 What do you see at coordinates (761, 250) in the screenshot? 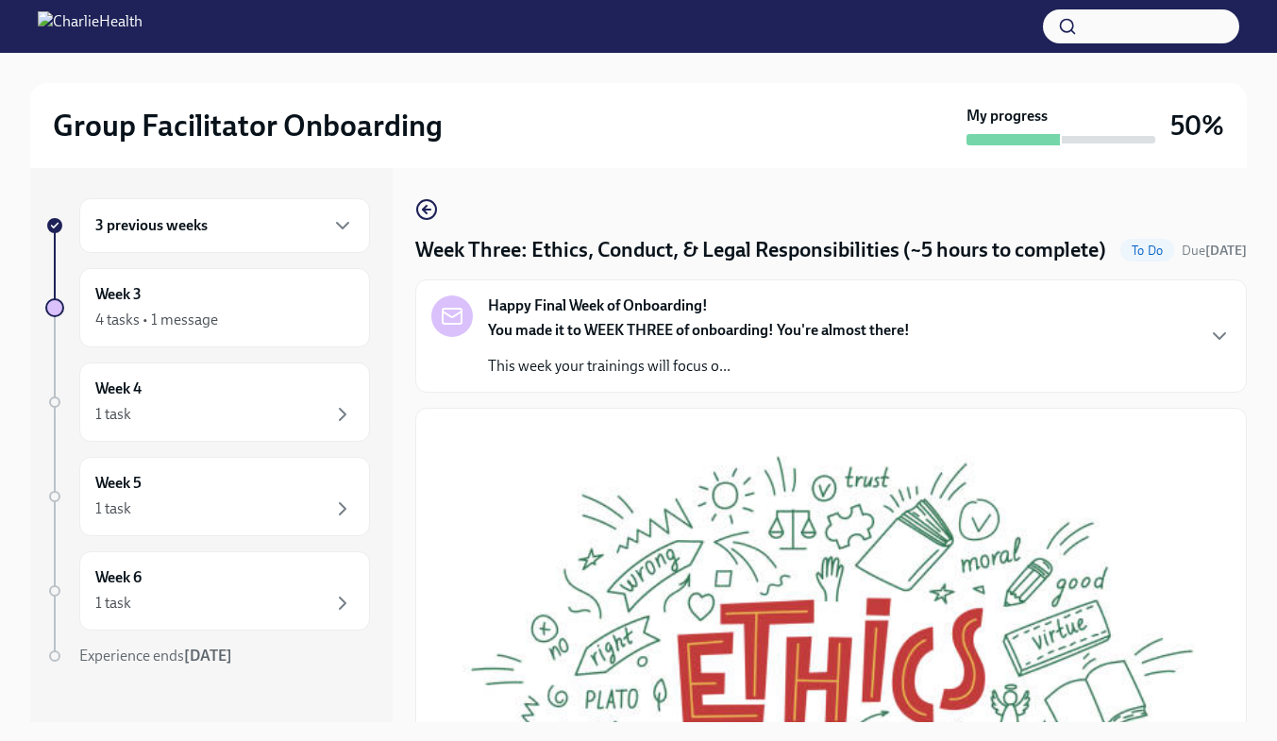
I see `h4: Week Three: Ethics, Conduct, & Legal Responsibilities (~5 hours to complete)` at bounding box center [761, 250].